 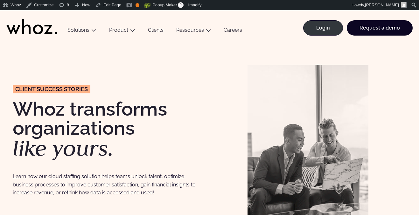 What do you see at coordinates (108, 130) in the screenshot?
I see `h1: Whoz transforms organizations` at bounding box center [108, 130].